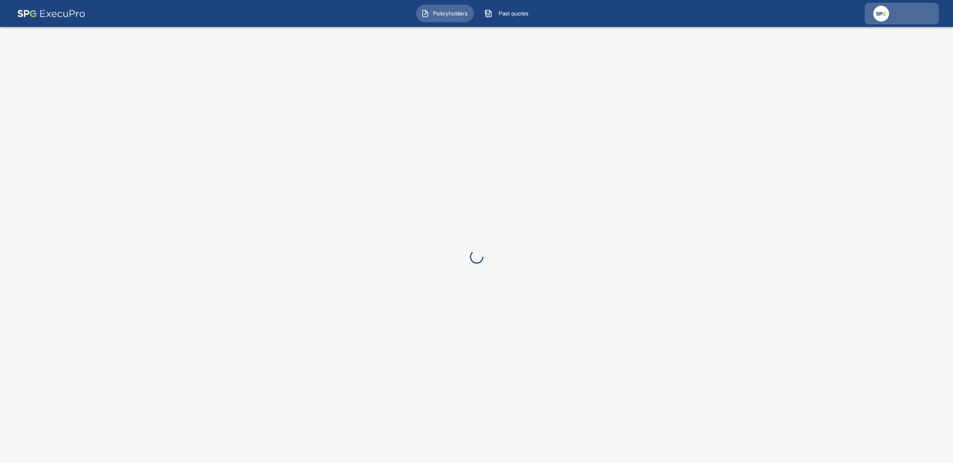  What do you see at coordinates (445, 13) in the screenshot?
I see `button: Policyholders IconPolicyholders` at bounding box center [445, 13].